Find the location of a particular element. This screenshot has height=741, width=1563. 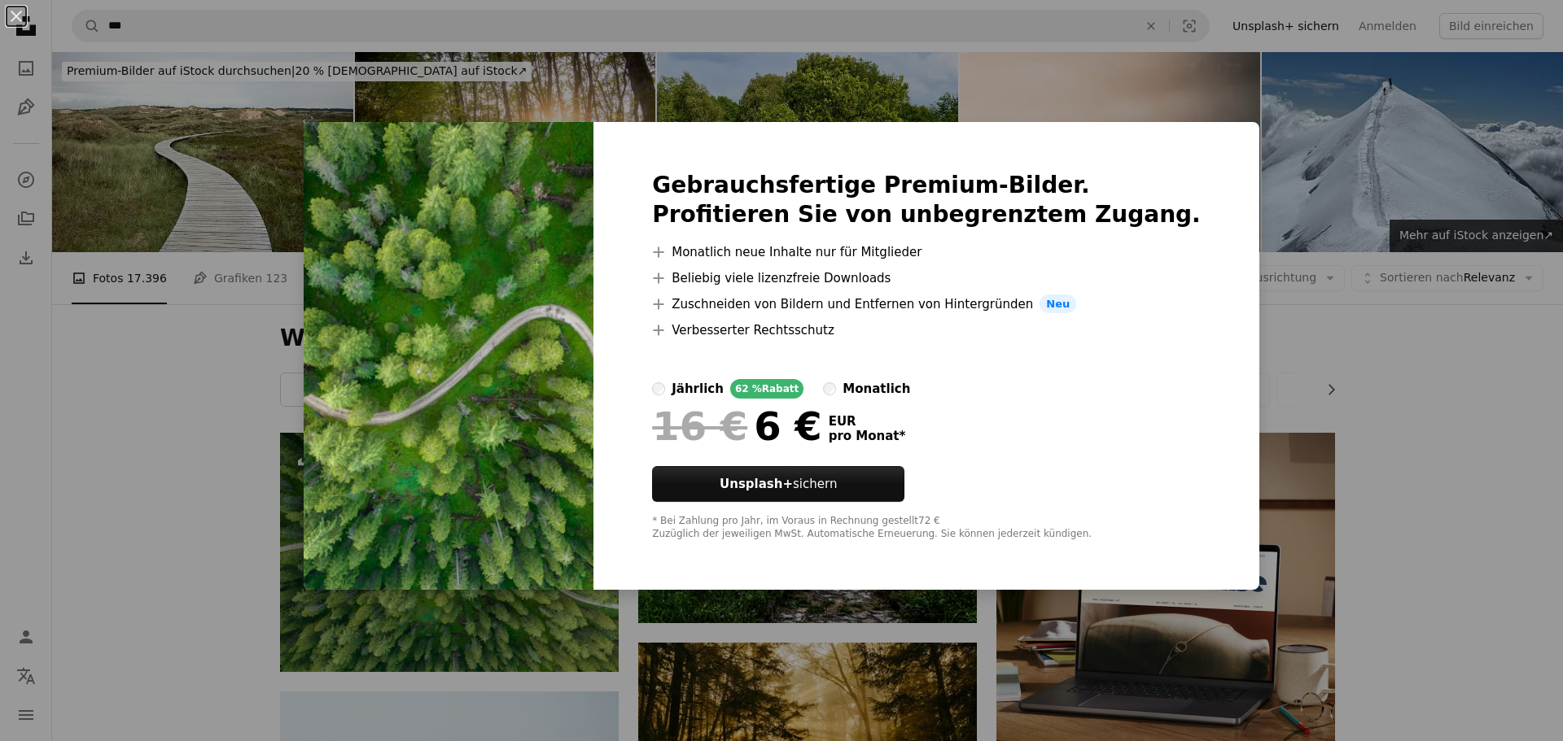

span: EUR is located at coordinates (867, 422).